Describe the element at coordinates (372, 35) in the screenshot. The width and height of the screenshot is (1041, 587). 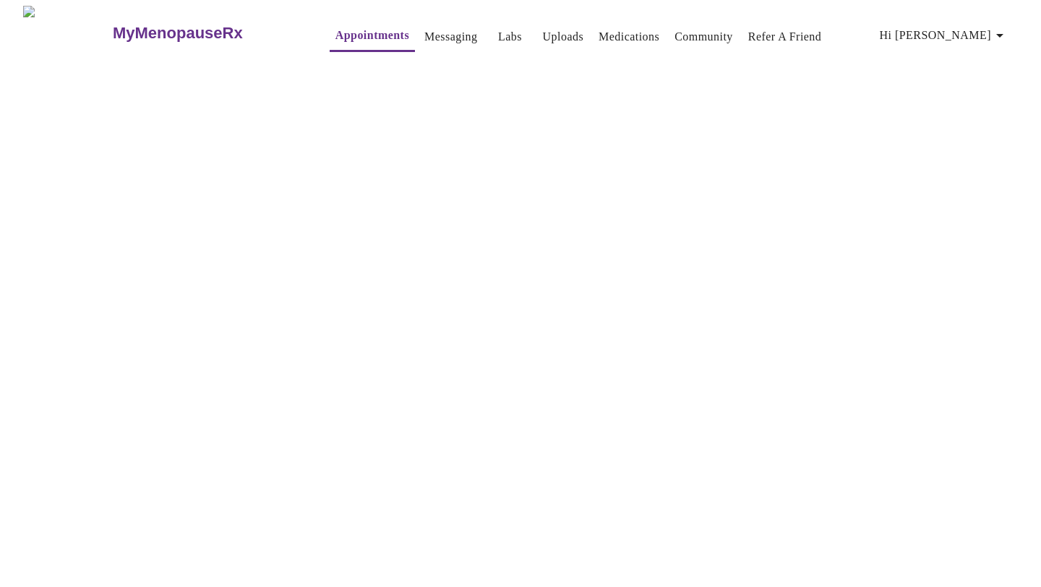
I see `a: Appointments` at that location.